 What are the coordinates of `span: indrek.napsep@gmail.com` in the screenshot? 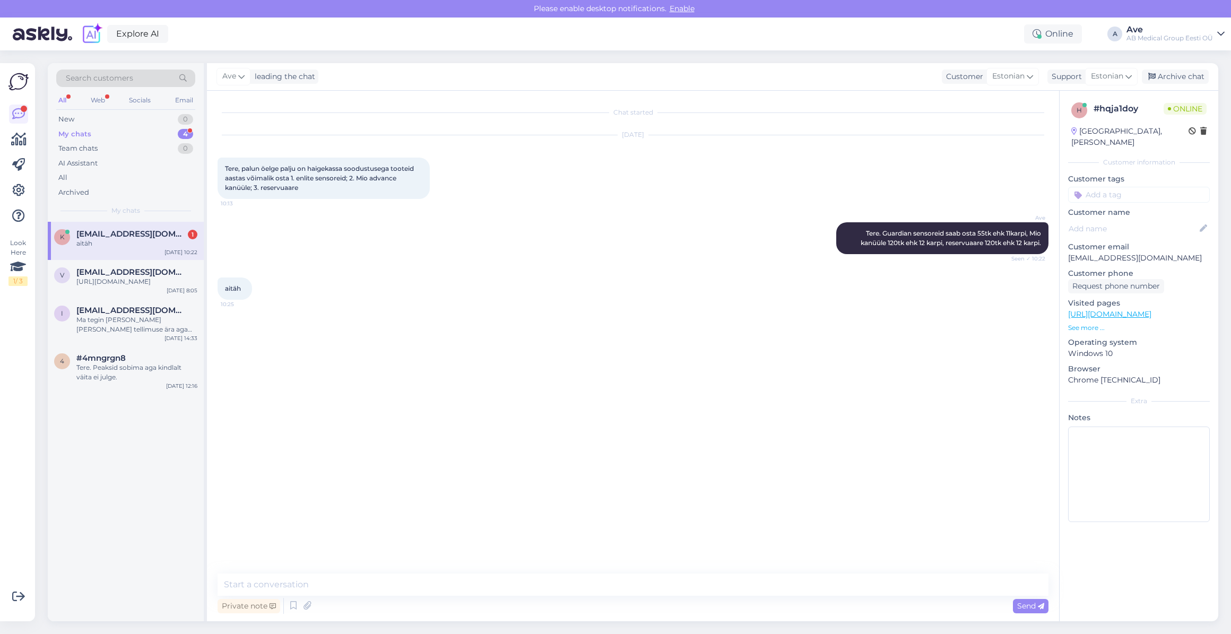 It's located at (132, 310).